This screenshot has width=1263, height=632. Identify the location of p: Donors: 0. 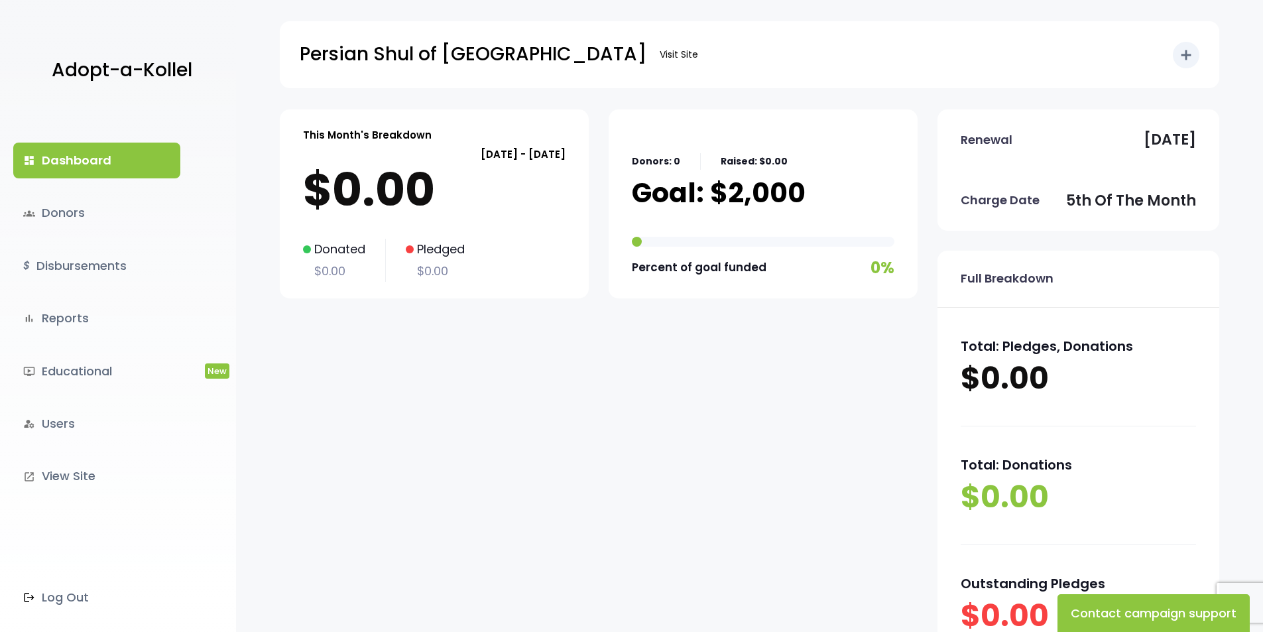
(656, 161).